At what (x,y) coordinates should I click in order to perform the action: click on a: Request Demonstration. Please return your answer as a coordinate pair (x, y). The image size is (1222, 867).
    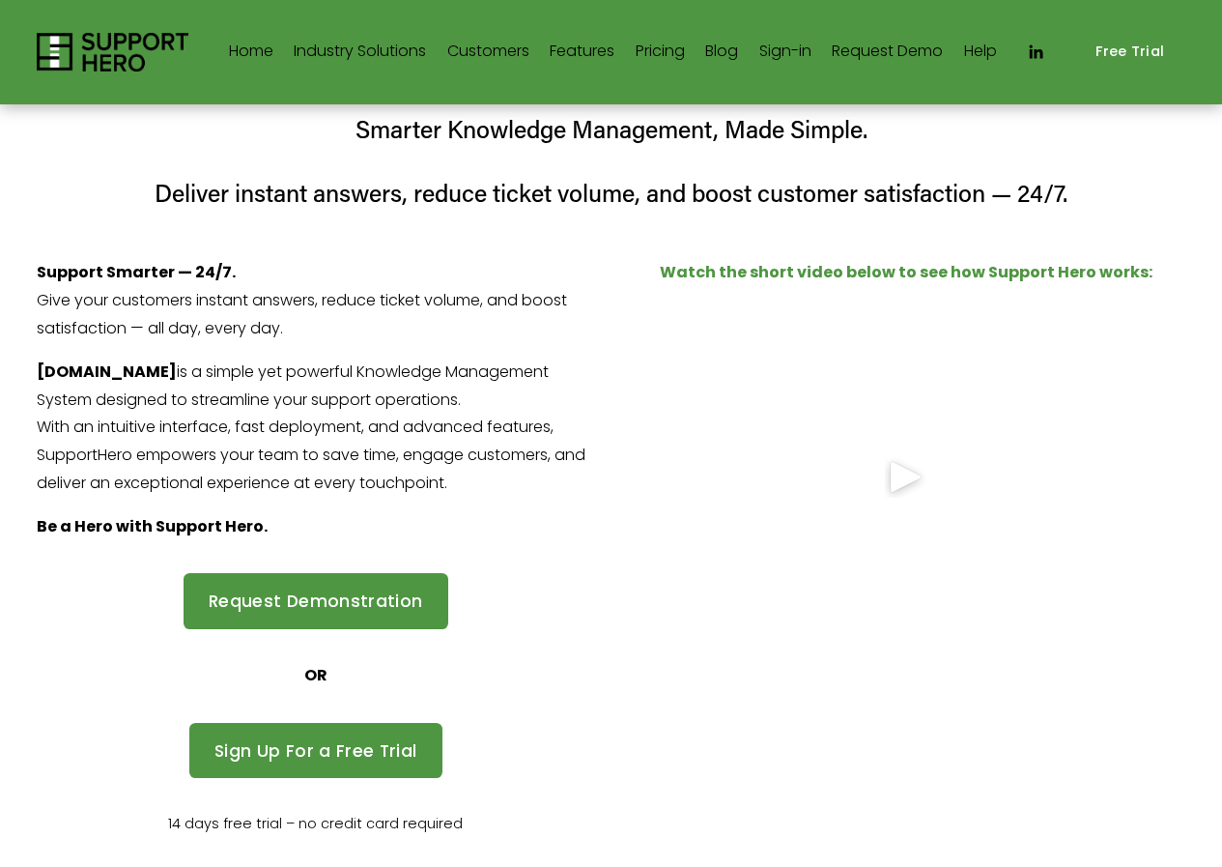
    Looking at the image, I should click on (316, 601).